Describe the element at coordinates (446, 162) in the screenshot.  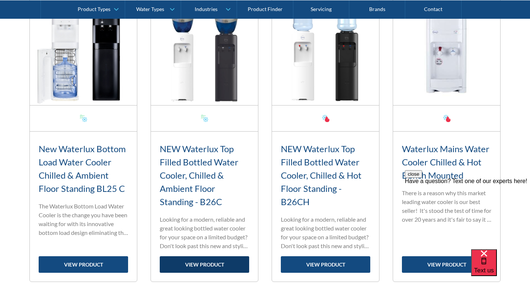
I see `h3: Waterlux Mains Water Cooler Chilled & Hot Bench Mounted` at that location.